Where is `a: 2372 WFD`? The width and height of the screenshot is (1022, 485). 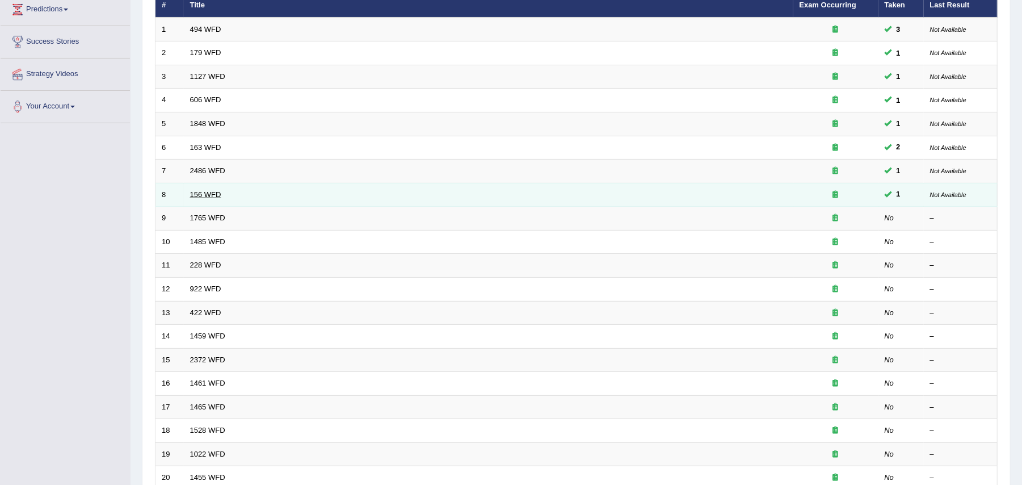 a: 2372 WFD is located at coordinates (208, 359).